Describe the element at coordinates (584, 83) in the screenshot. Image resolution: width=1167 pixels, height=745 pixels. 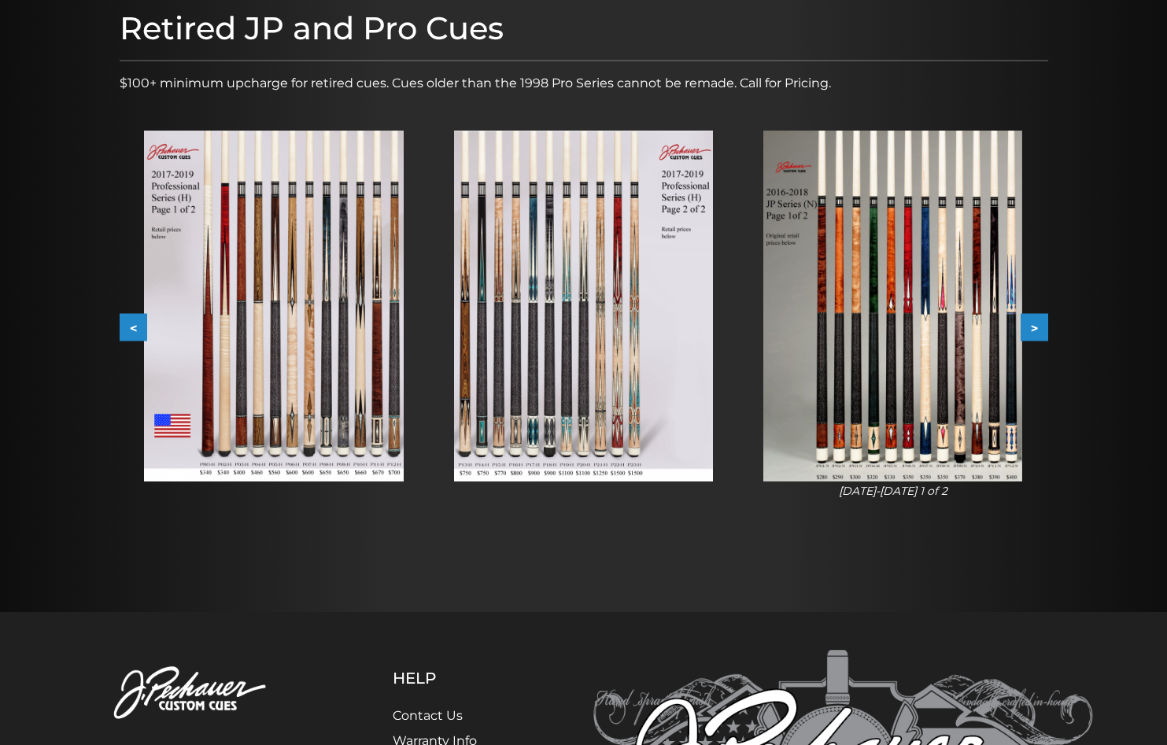
I see `p: $100+ minimum upcharge for retired cues. Cues older than the 1998 Pro Series cannot be remade. Ca...` at that location.